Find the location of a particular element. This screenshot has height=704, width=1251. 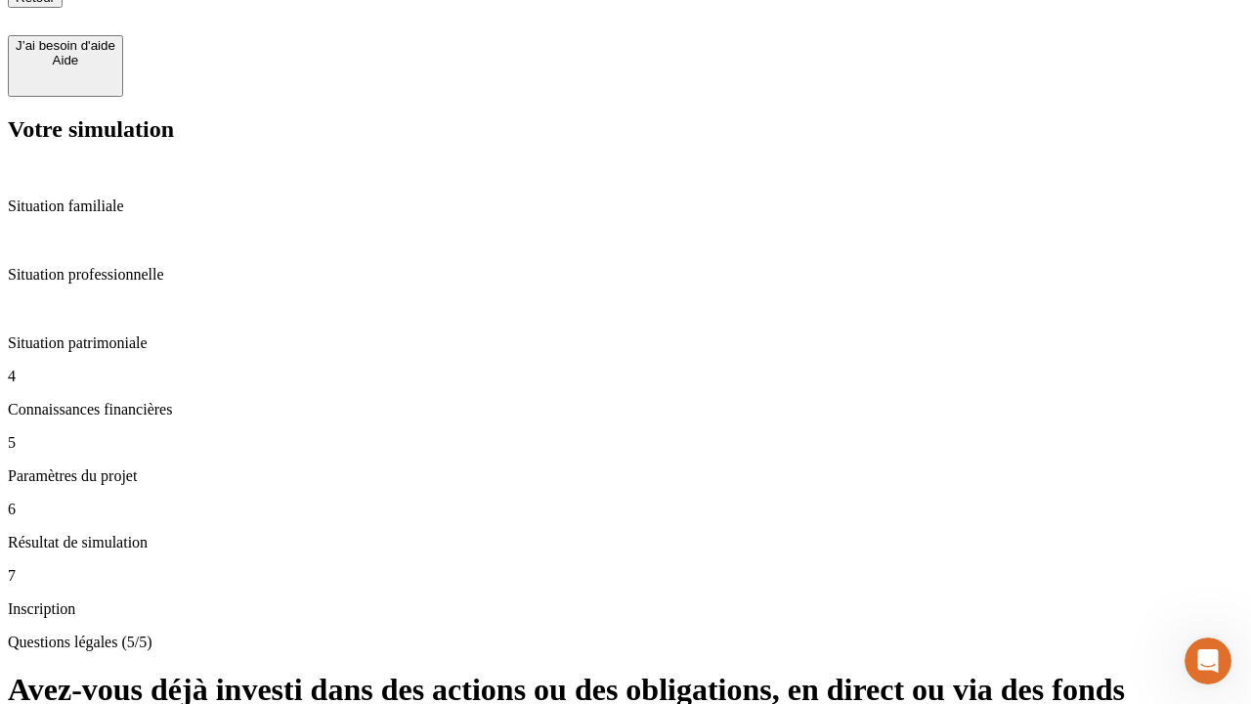

button: J’ai besoin d'aideAide is located at coordinates (65, 65).